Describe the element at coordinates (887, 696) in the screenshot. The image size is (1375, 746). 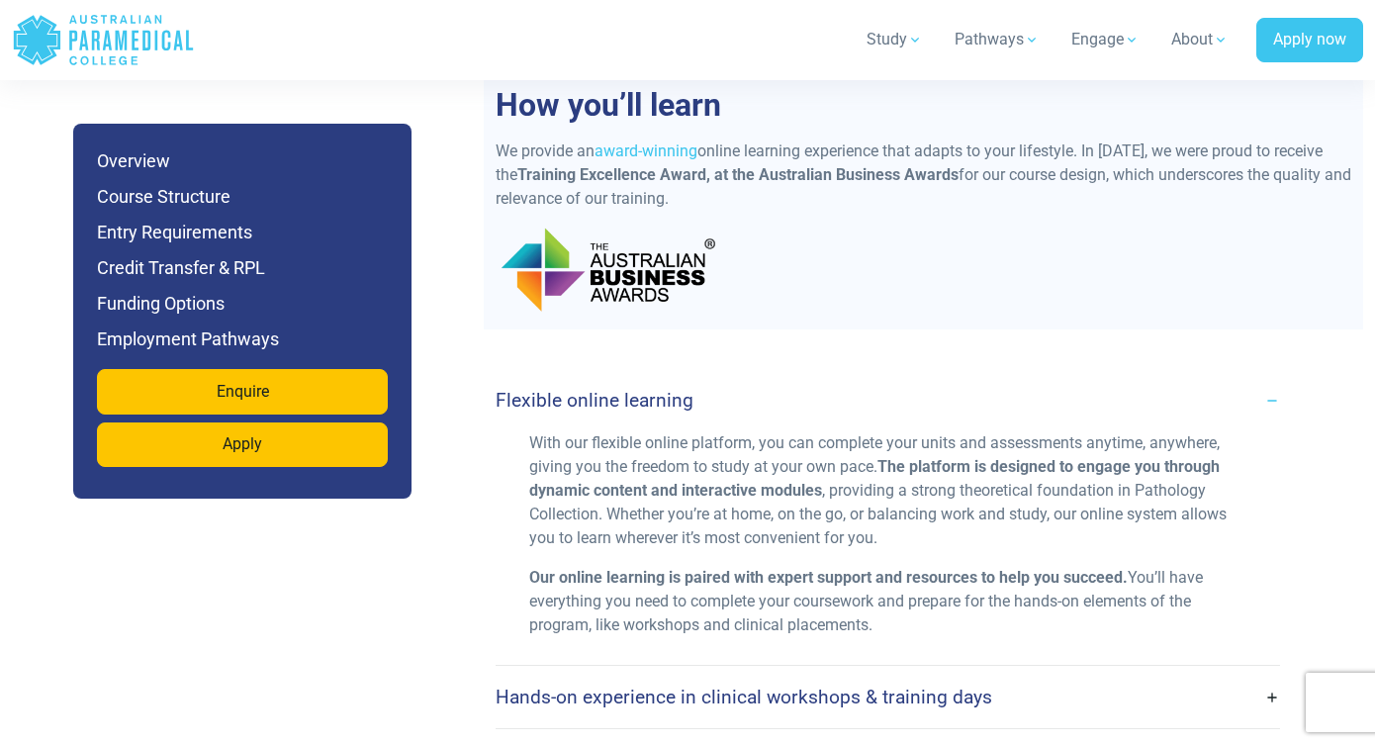
I see `a: Hands-on experience in clinical workshops & training days` at that location.